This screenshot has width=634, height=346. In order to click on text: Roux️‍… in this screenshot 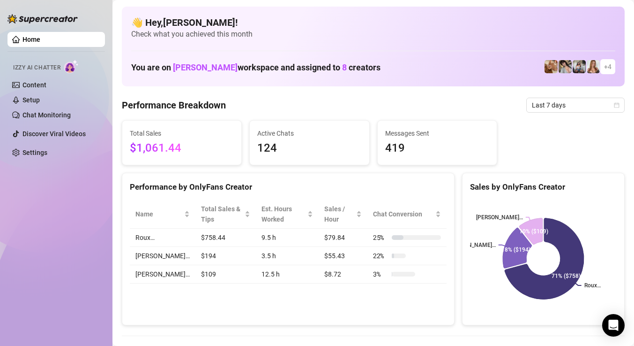, I will do `click(593, 285)`.